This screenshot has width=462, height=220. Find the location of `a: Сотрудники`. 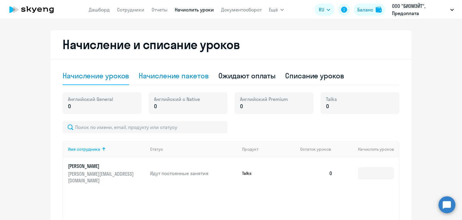

a: Сотрудники is located at coordinates (131, 10).